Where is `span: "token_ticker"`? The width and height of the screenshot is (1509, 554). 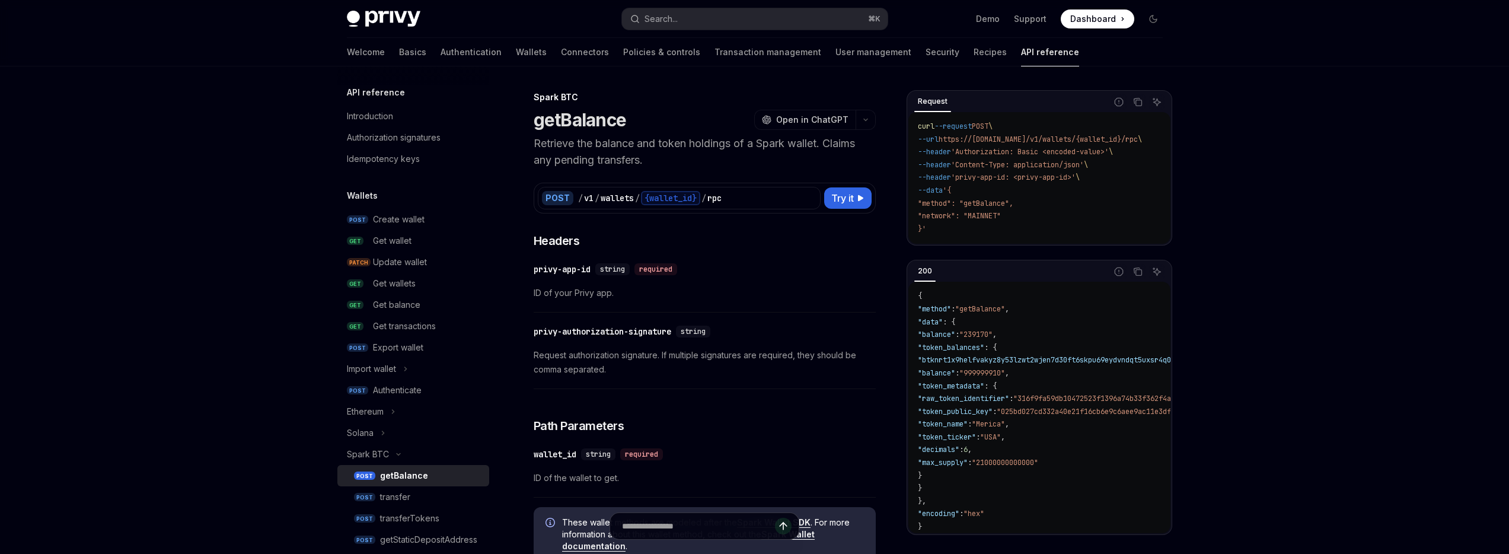
span: "token_ticker" is located at coordinates (947, 437).